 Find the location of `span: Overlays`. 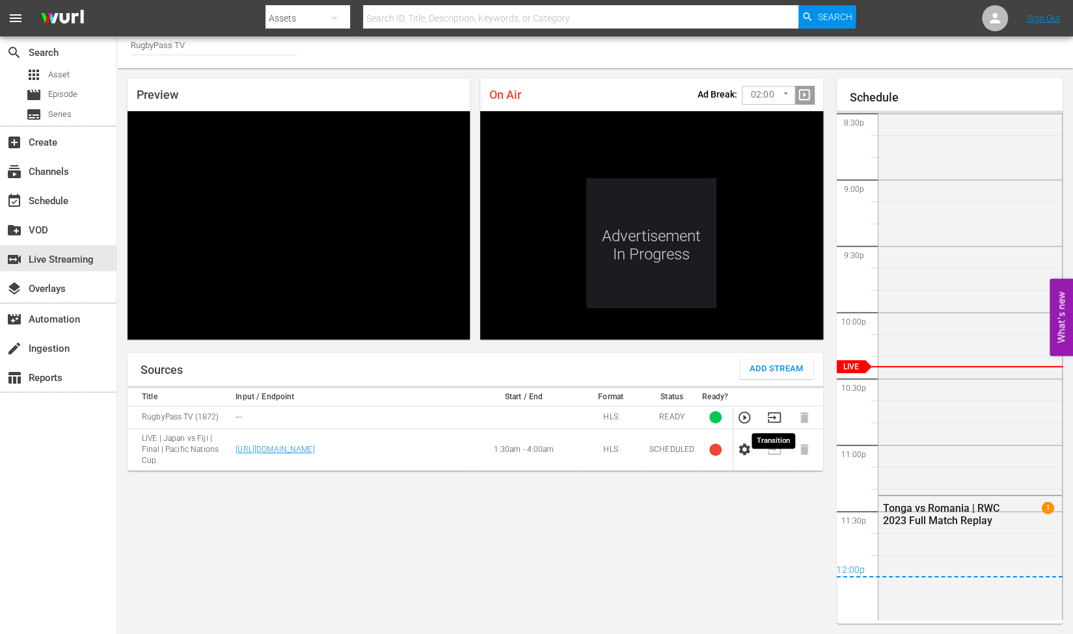

span: Overlays is located at coordinates (14, 289).